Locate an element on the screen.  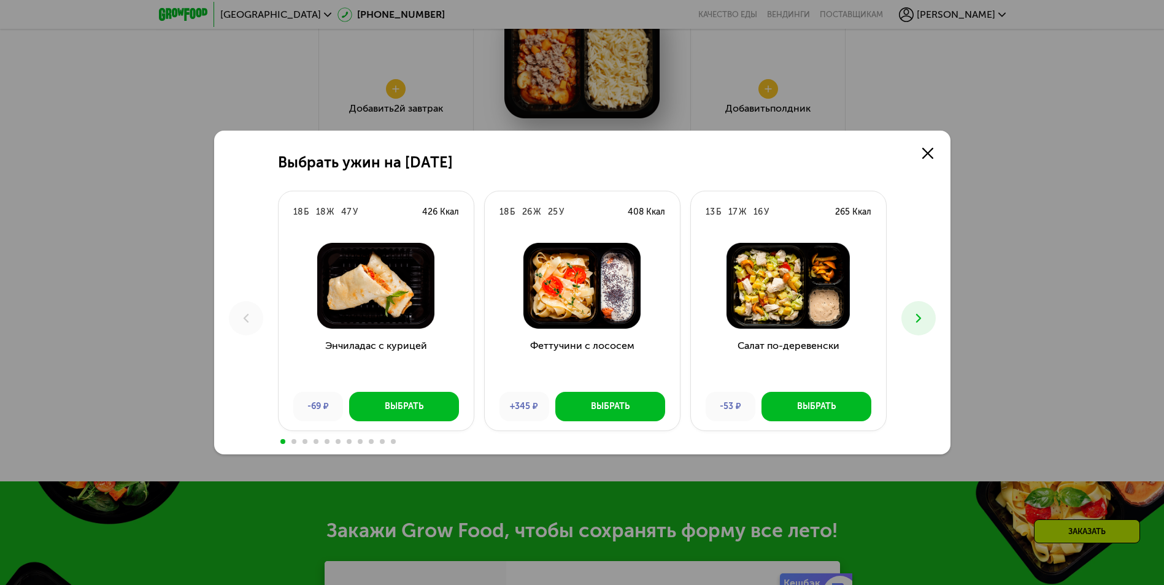
div: 13 is located at coordinates (710, 212).